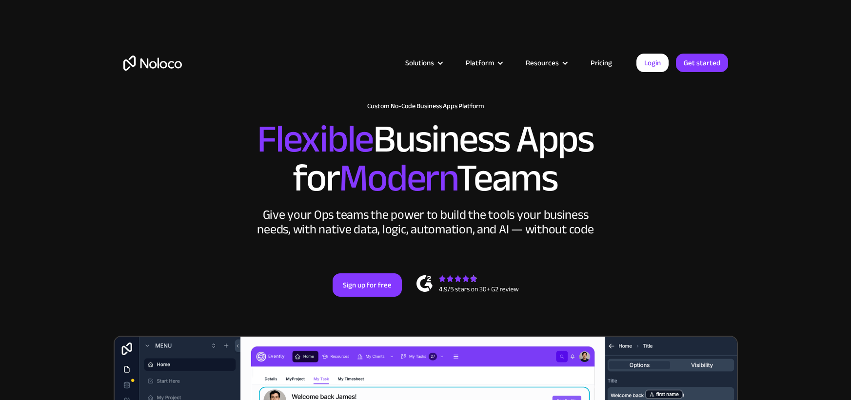 The height and width of the screenshot is (400, 851). Describe the element at coordinates (315, 139) in the screenshot. I see `span: Flexible` at that location.